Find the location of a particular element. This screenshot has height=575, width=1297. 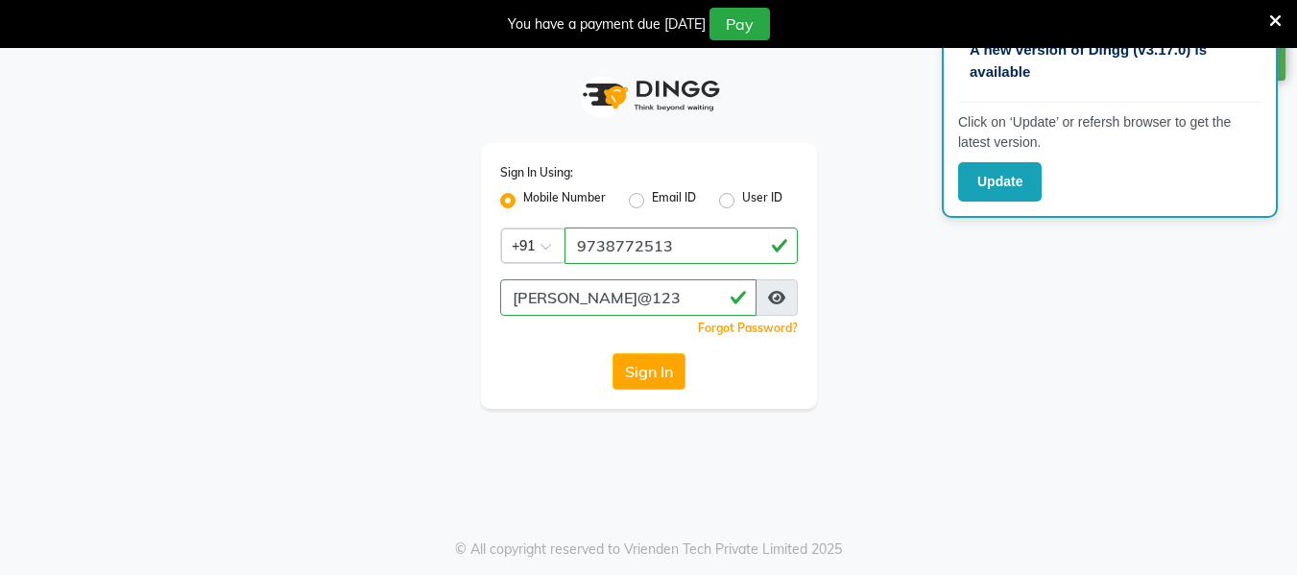

label: Sign In Using: is located at coordinates (537, 173).